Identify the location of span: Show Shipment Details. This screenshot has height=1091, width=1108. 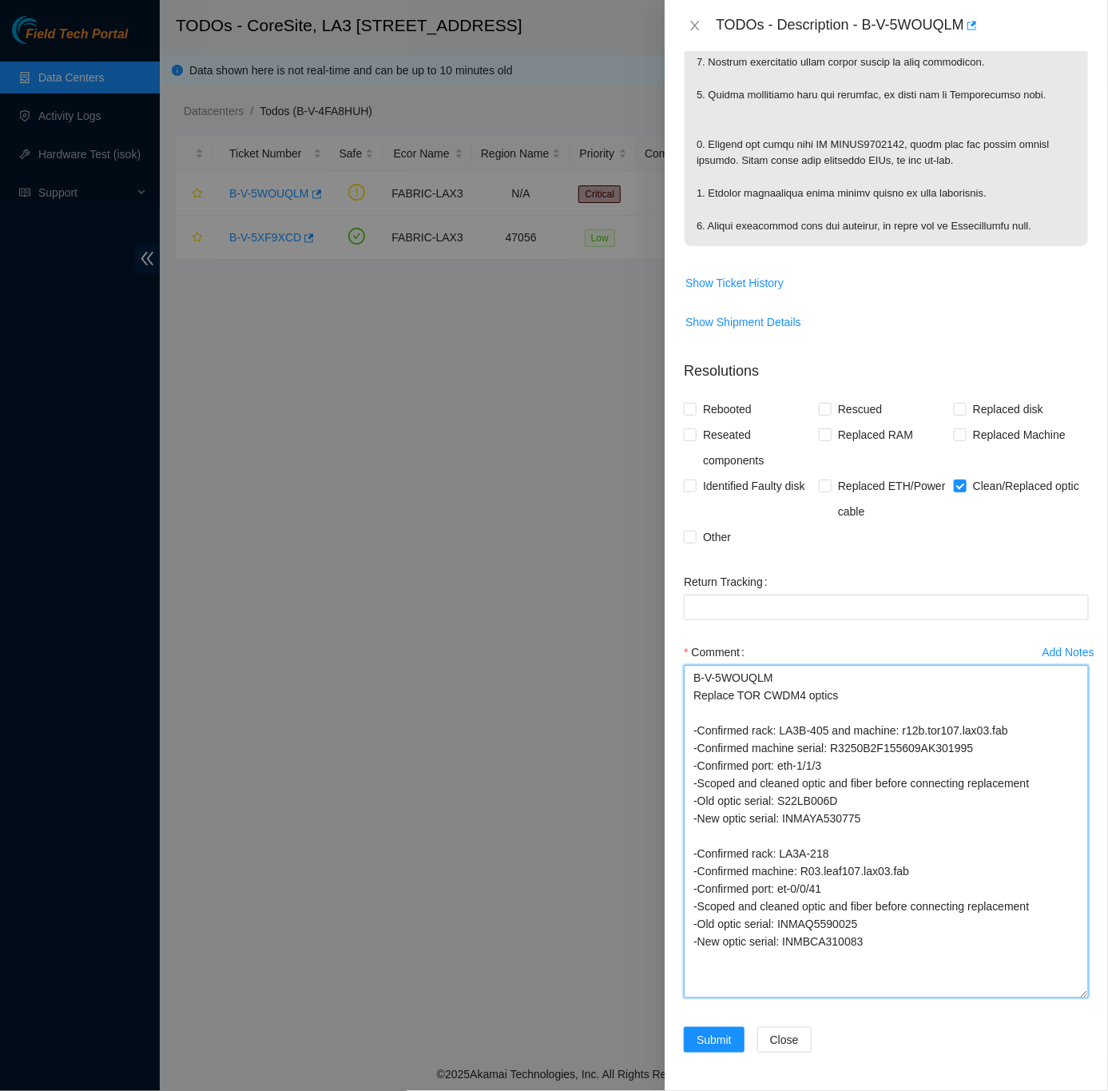
(743, 322).